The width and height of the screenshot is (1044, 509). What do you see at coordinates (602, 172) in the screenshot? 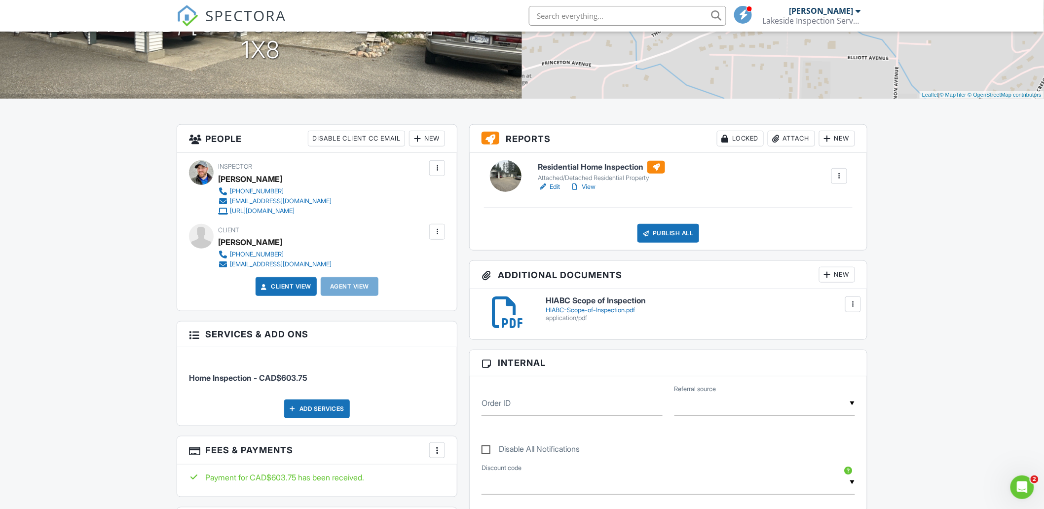
I see `a: Residential Home Inspection Attached/Detached Residential Property` at bounding box center [602, 172].